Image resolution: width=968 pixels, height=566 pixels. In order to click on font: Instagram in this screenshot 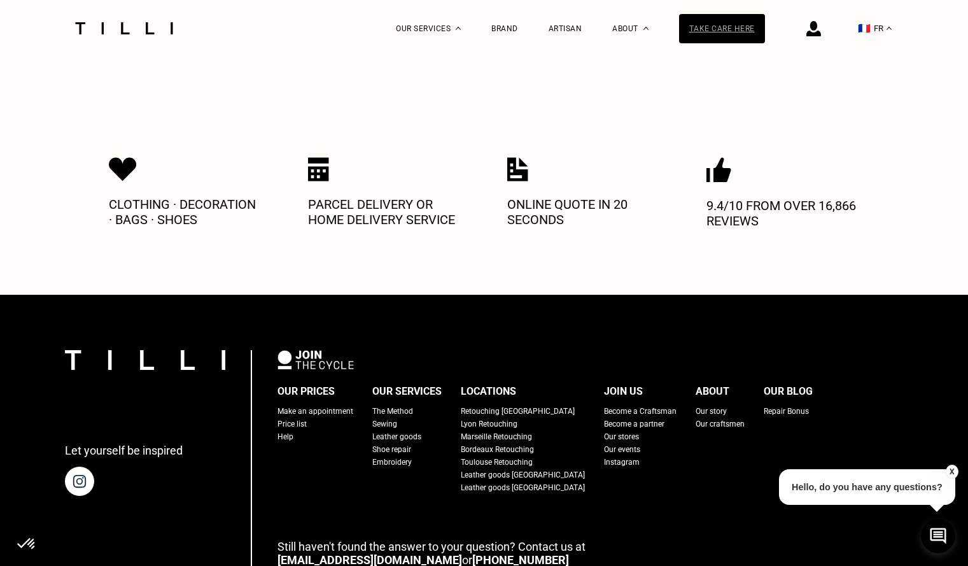, I will do `click(622, 462)`.